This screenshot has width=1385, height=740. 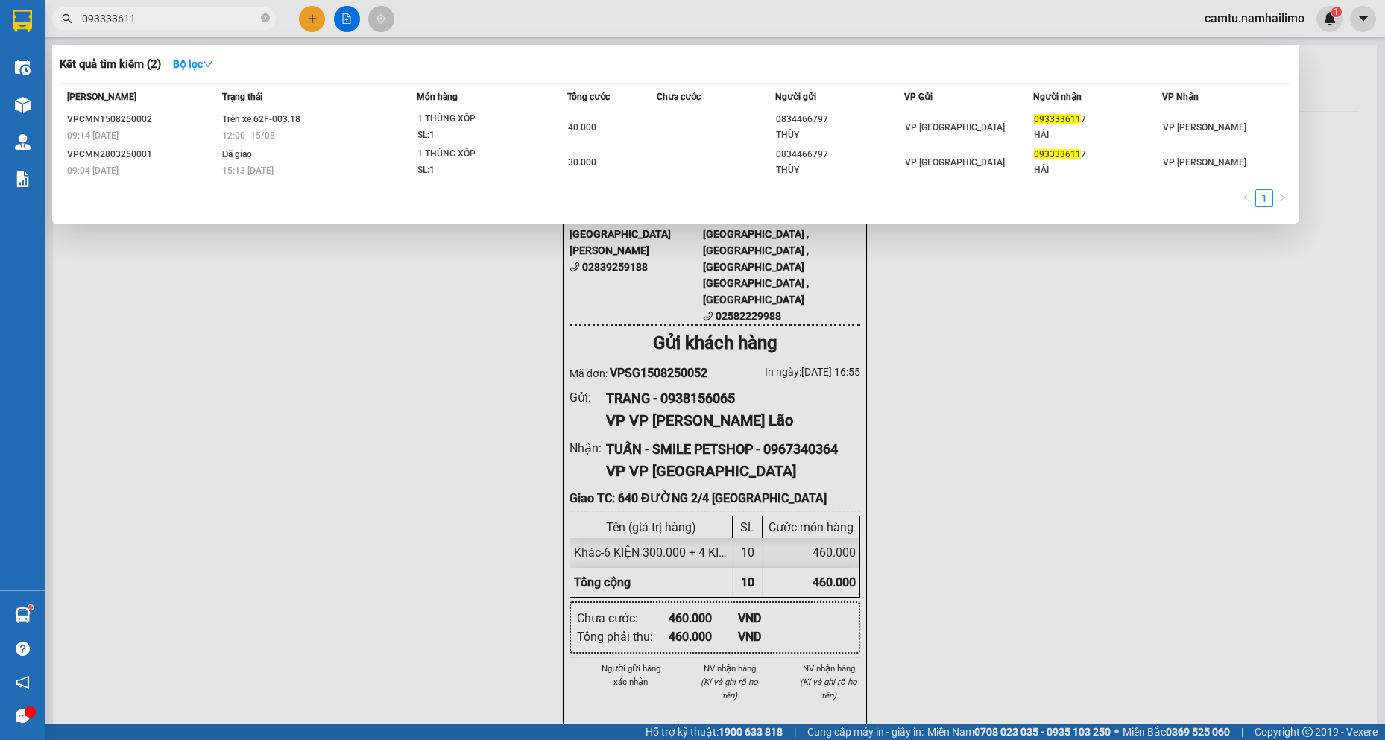 What do you see at coordinates (918, 97) in the screenshot?
I see `span: VP Gửi` at bounding box center [918, 97].